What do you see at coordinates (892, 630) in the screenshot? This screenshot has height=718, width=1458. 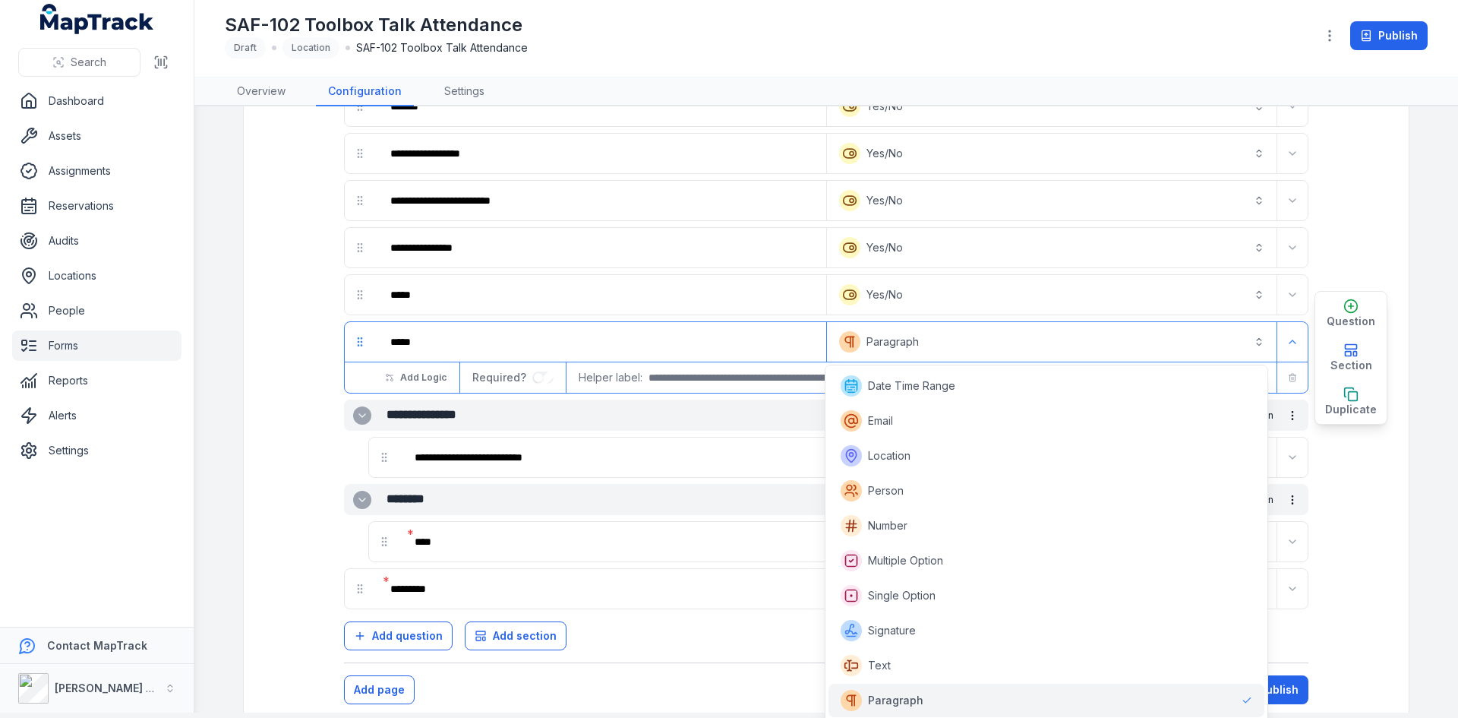 I see `span: Signature` at bounding box center [892, 630].